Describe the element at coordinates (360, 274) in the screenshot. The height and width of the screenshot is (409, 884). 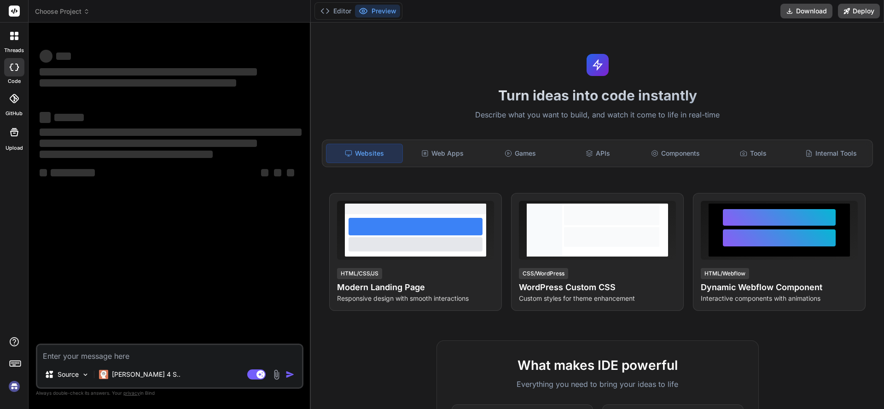
I see `div: HTML/CSS/JS` at that location.